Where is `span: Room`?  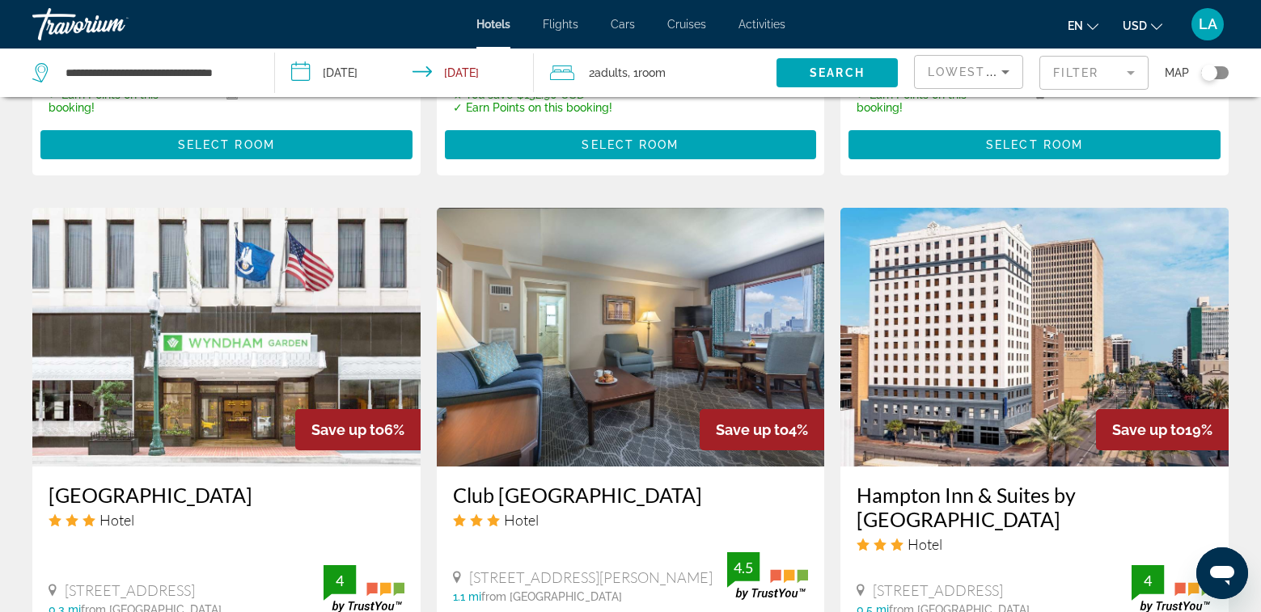
span: Room is located at coordinates (652, 73).